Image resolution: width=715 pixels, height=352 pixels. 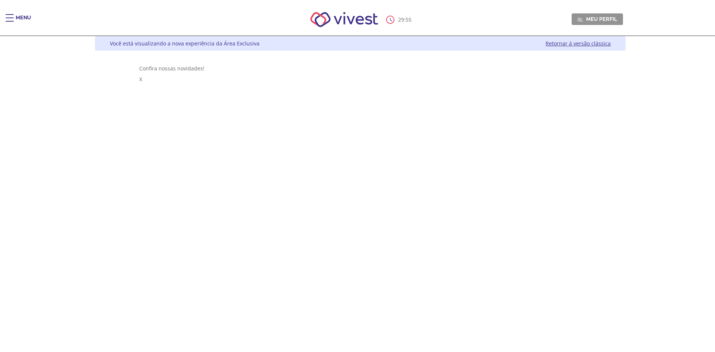 What do you see at coordinates (344, 19) in the screenshot?
I see `img: Vivest` at bounding box center [344, 19].